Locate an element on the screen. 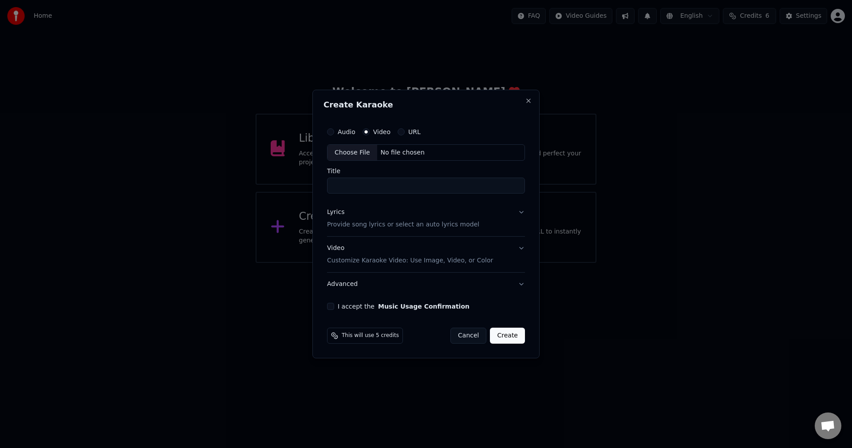  p: Customize Karaoke Video: Use Image, Video, or Color is located at coordinates (410, 260).